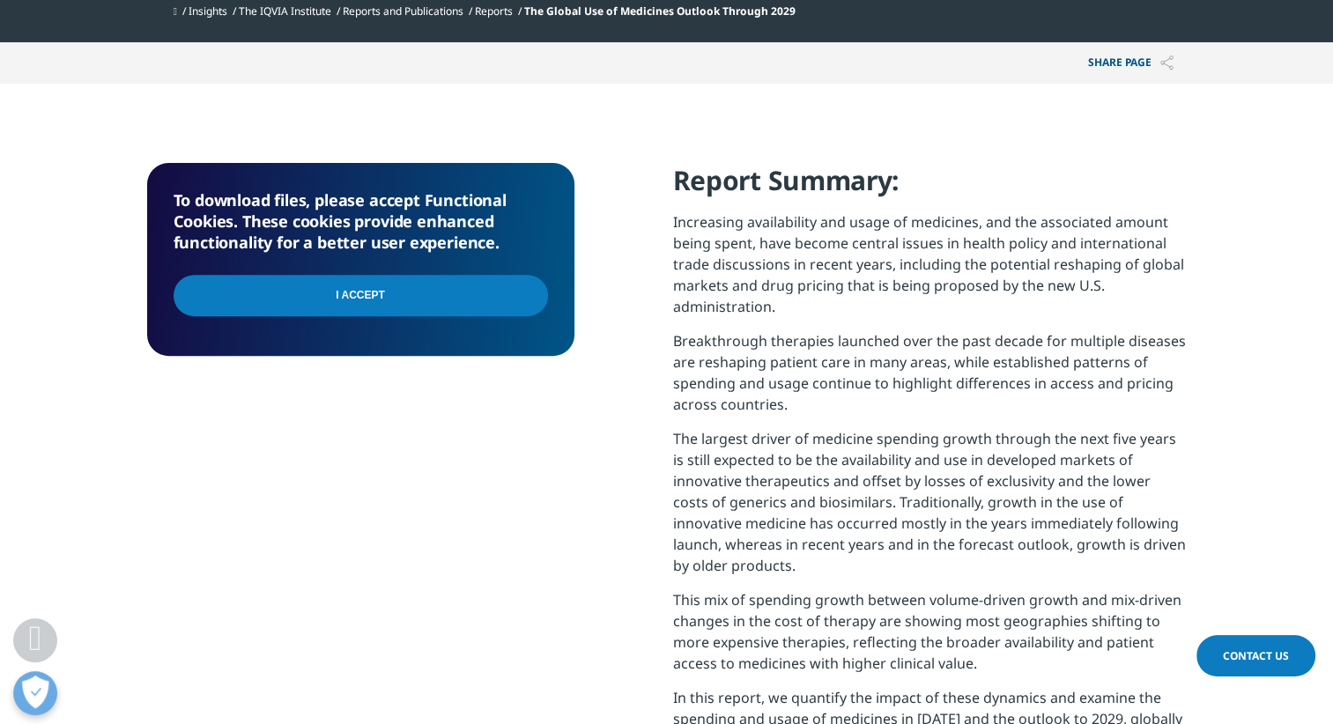 This screenshot has width=1333, height=724. I want to click on span: The Global Use of Medicines Outlook Through 2029, so click(660, 11).